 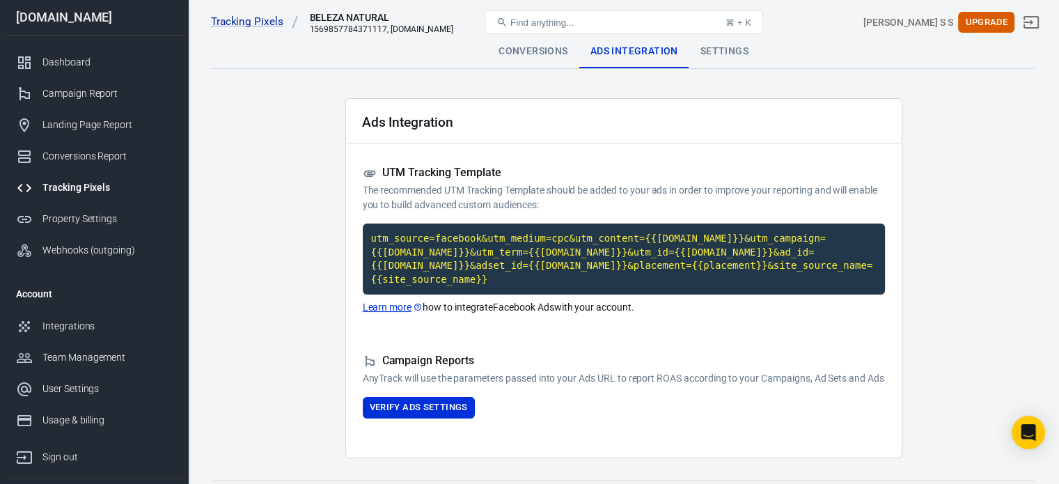 What do you see at coordinates (107, 389) in the screenshot?
I see `div: User Settings` at bounding box center [107, 389].